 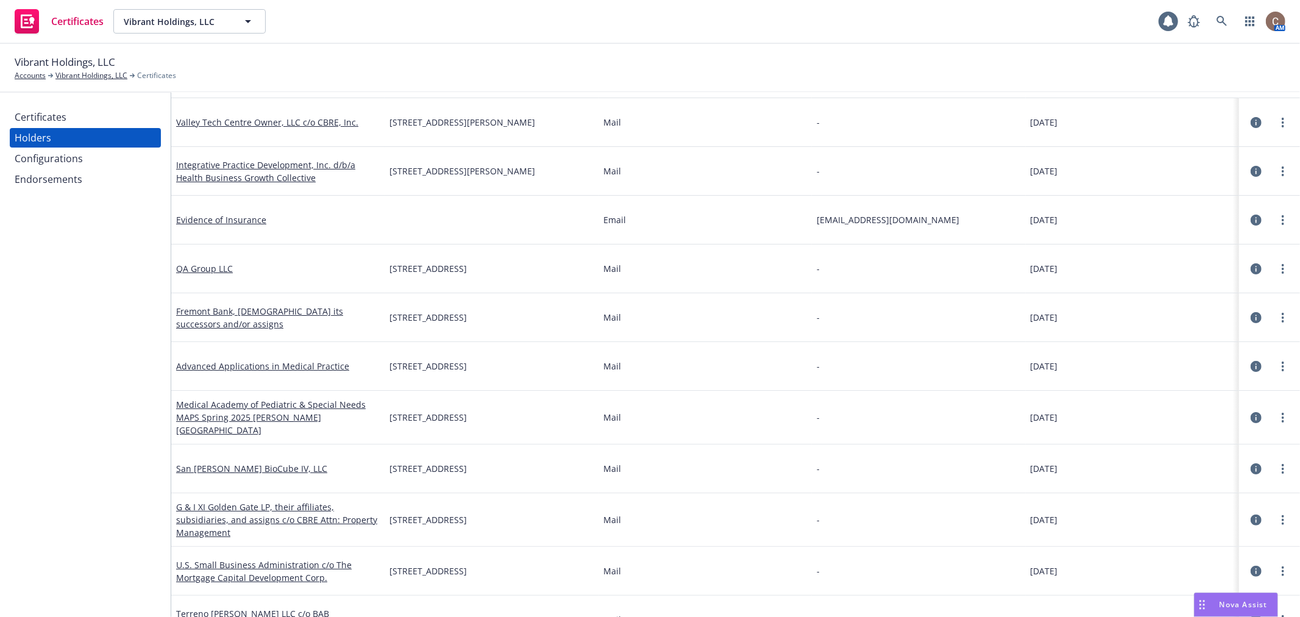 What do you see at coordinates (263, 366) in the screenshot?
I see `a: Advanced Applications in Medical Practice` at bounding box center [263, 366].